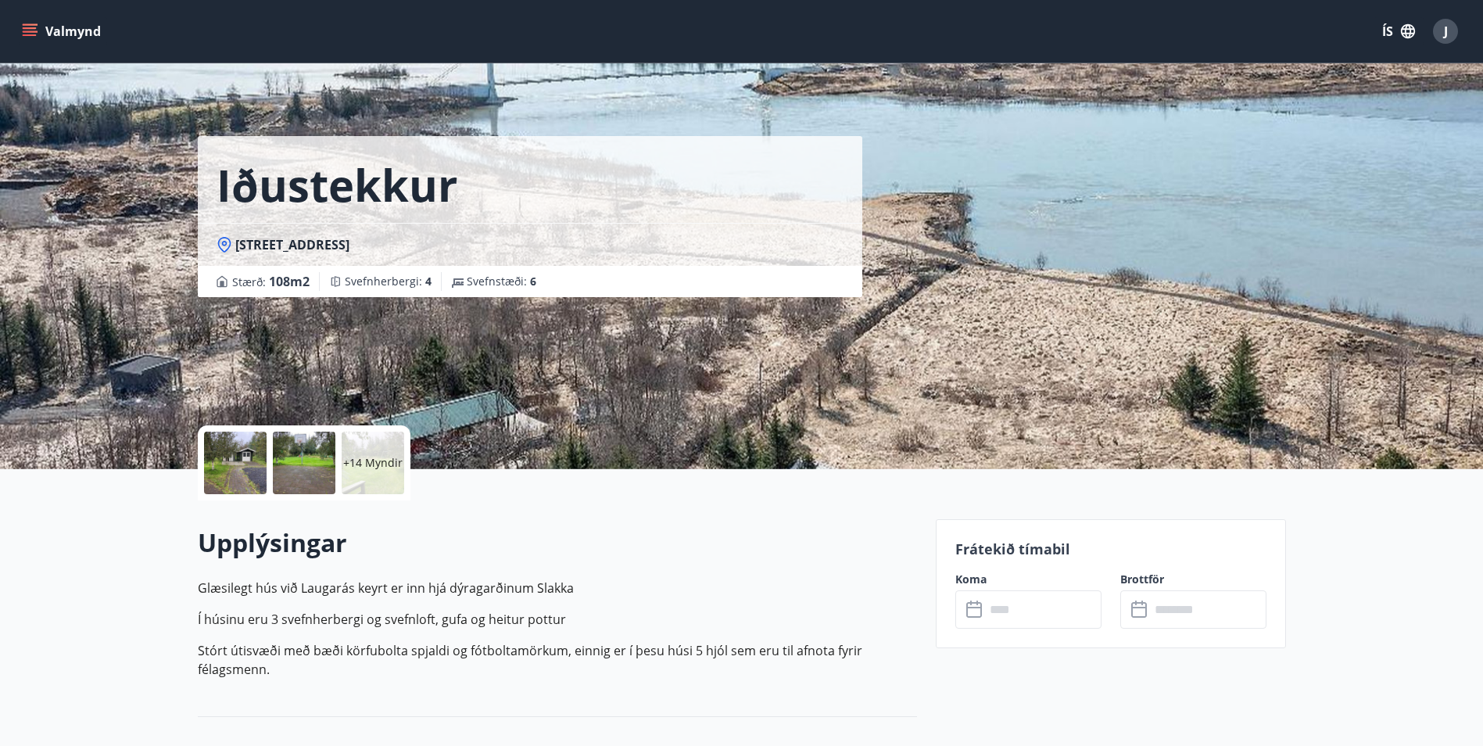 Image resolution: width=1483 pixels, height=746 pixels. Describe the element at coordinates (557, 619) in the screenshot. I see `p: Í húsinu eru 3 svefnherbergi og svefnloft, gufa og heitur pottur` at that location.